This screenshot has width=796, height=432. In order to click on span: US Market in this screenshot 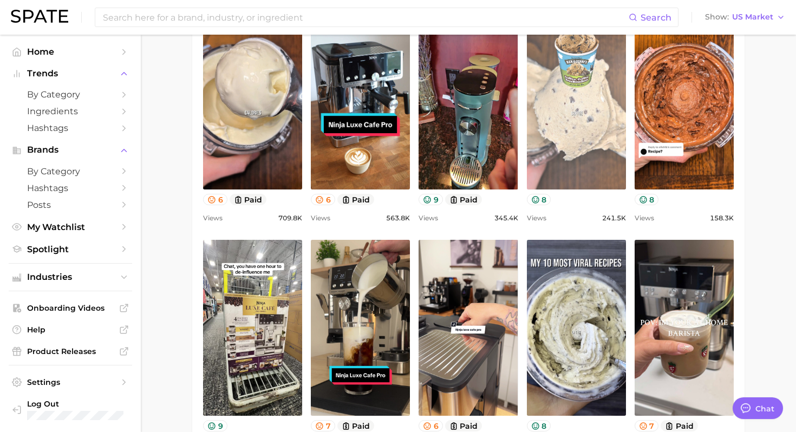, I will do `click(753, 17)`.